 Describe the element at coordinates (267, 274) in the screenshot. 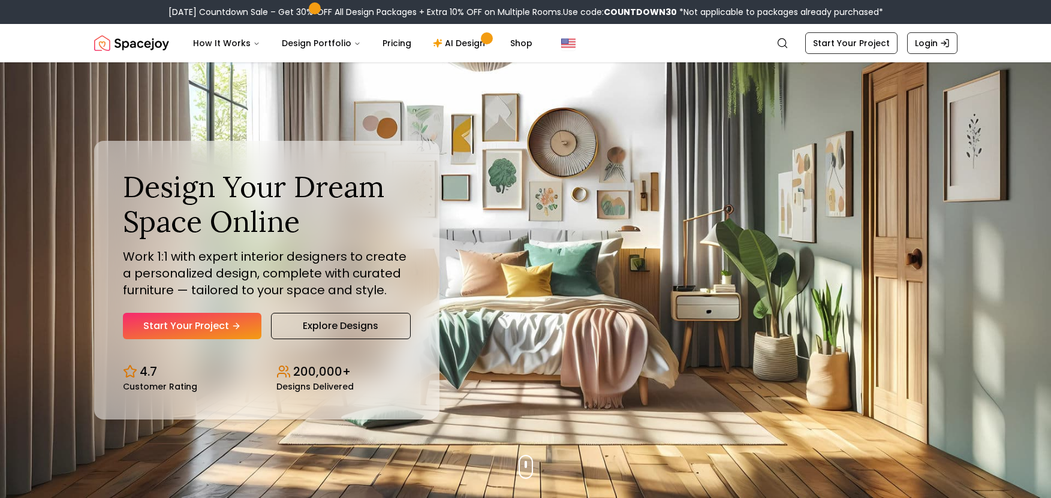

I see `p: Work 1:1 with expert interior designers to create a personalized design, complete with curated fu...` at that location.